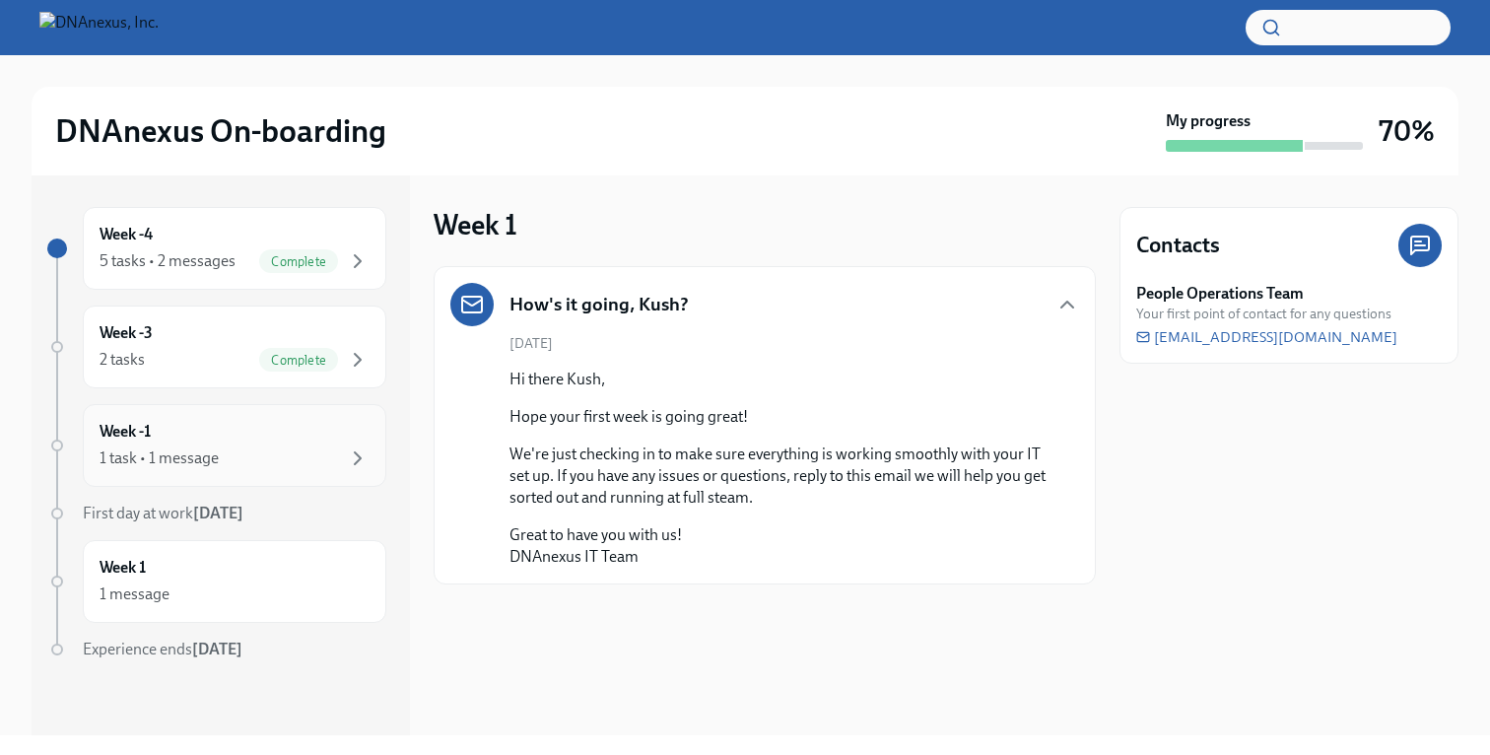 This screenshot has width=1490, height=755. Describe the element at coordinates (126, 333) in the screenshot. I see `h6: Week -3` at that location.